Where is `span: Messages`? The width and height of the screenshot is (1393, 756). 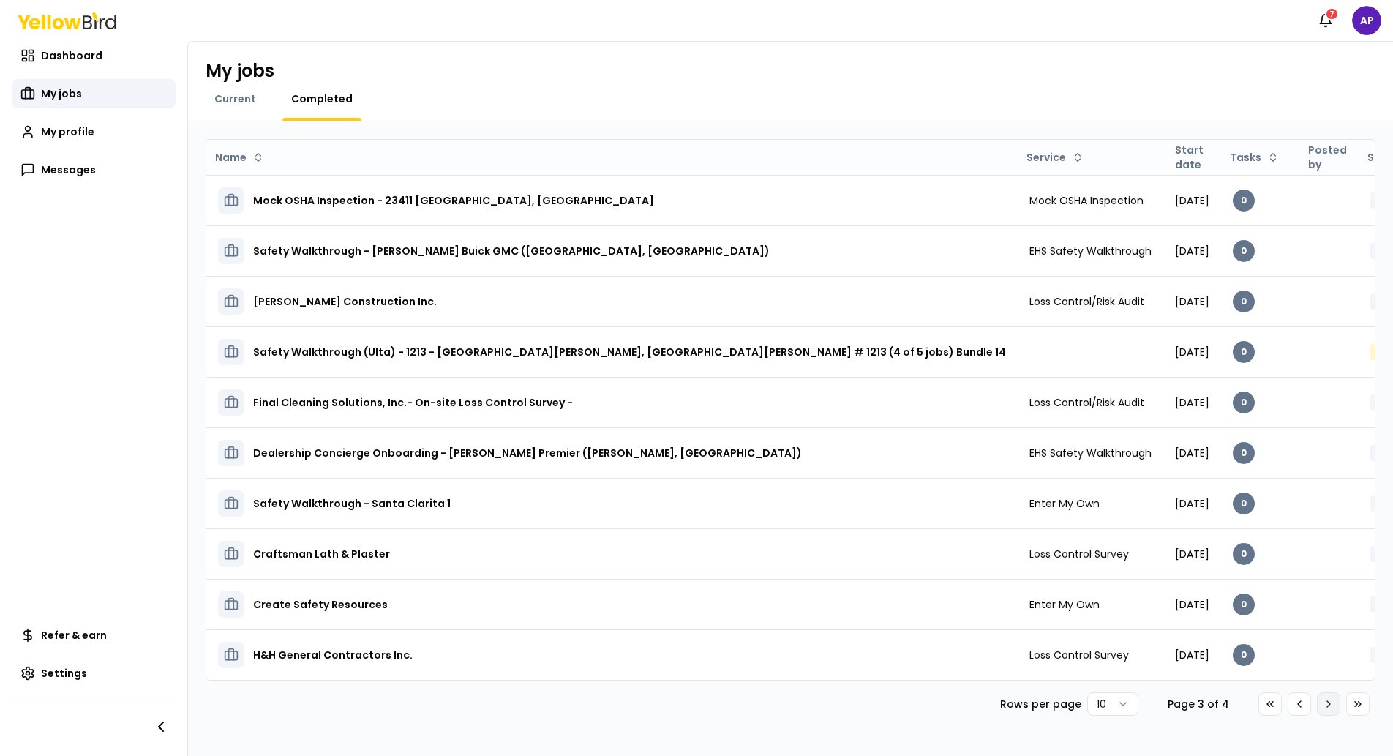
span: Messages is located at coordinates (68, 170).